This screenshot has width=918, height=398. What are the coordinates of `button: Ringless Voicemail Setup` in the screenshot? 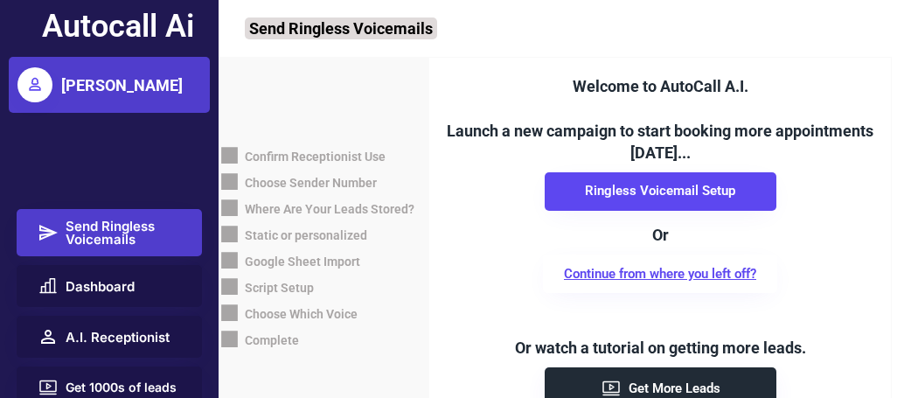 It's located at (660, 192).